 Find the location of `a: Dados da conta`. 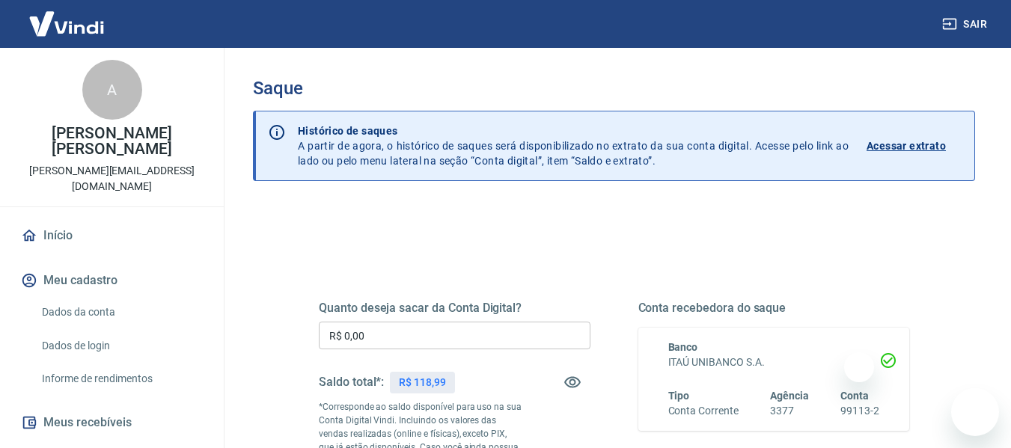

a: Dados da conta is located at coordinates (121, 312).